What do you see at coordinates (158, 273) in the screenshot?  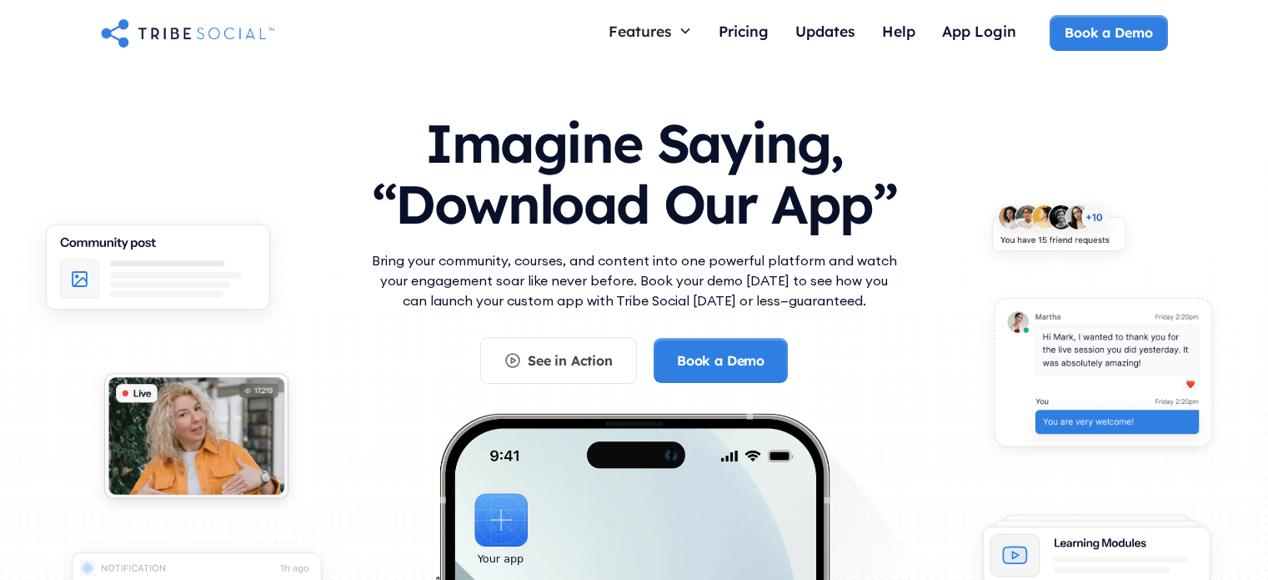 I see `img: An illustration of Community Feed` at bounding box center [158, 273].